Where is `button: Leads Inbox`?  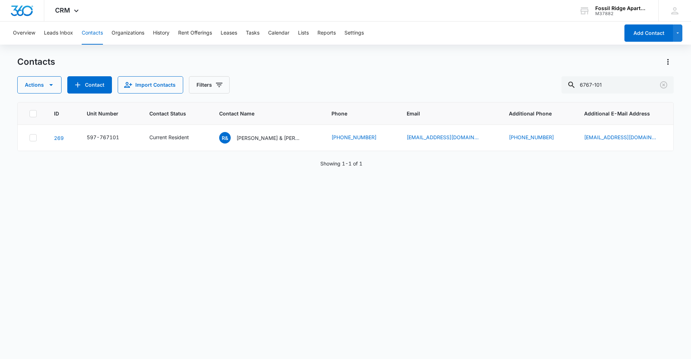
button: Leads Inbox is located at coordinates (58, 33).